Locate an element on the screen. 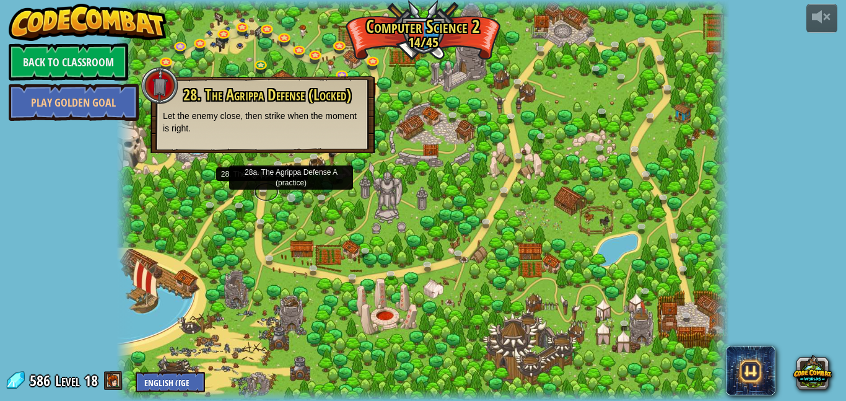 This screenshot has height=401, width=846. img: CodeCombat - Learn how to code by playing a game is located at coordinates (88, 22).